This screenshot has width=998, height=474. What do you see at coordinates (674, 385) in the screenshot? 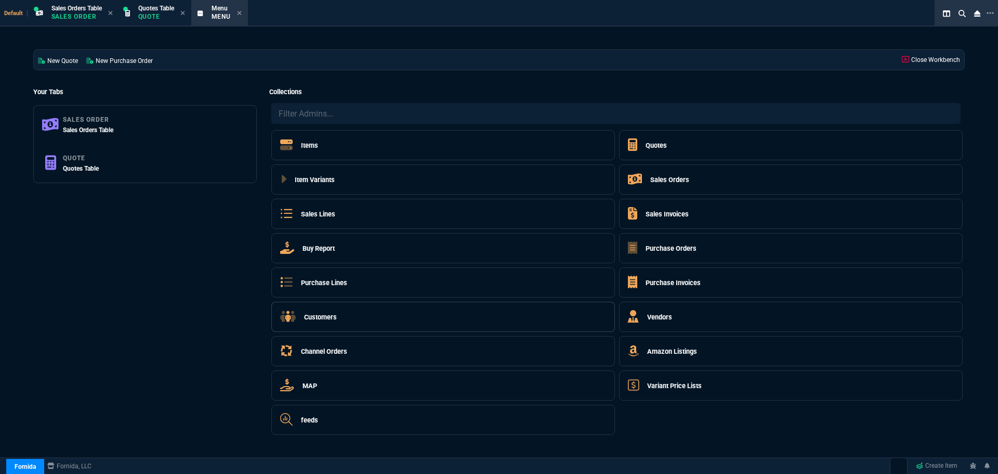
I see `h5: Variant Price Lists` at bounding box center [674, 385].